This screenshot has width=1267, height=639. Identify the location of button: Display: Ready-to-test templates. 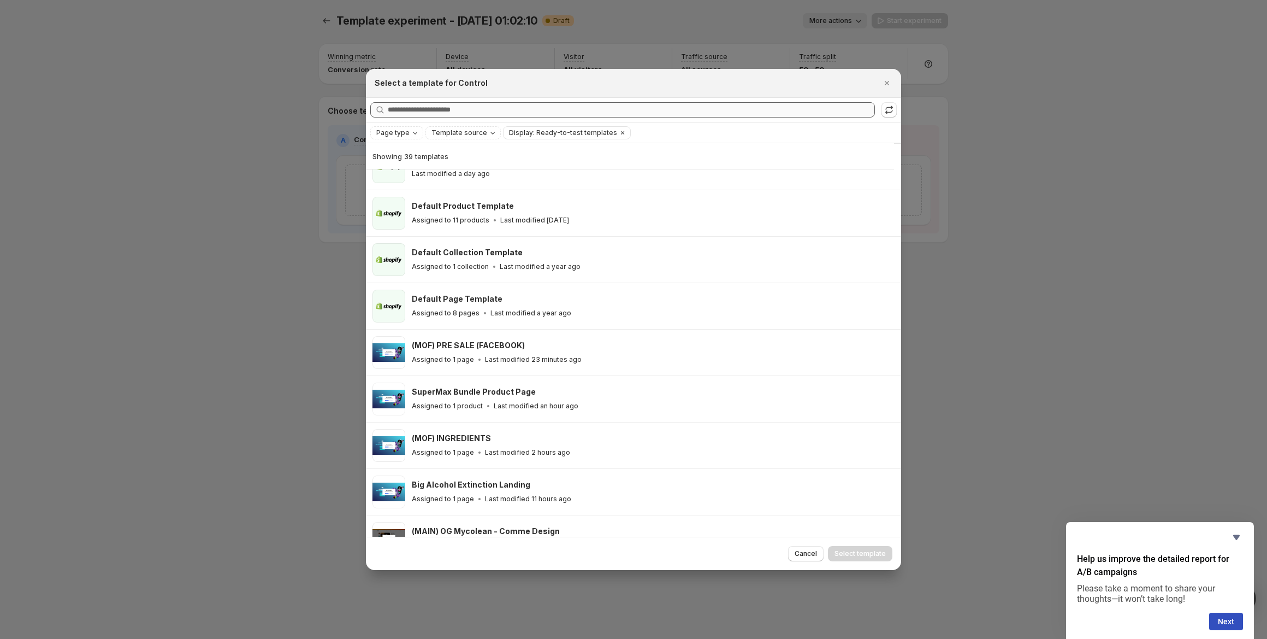
(560, 133).